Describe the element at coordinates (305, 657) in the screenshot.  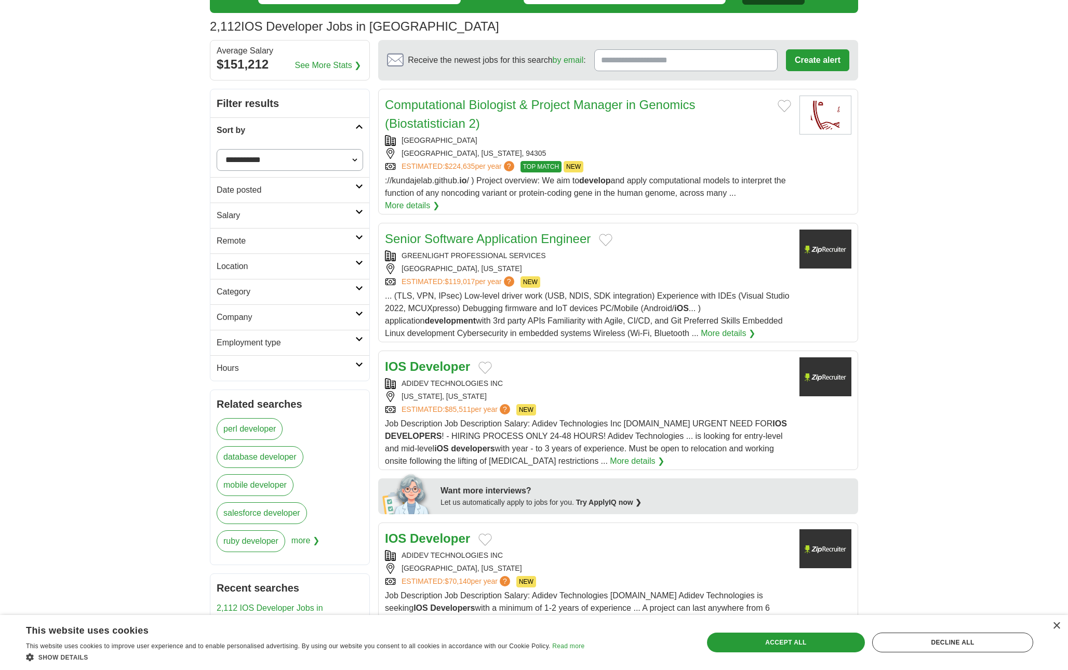
I see `div: Show details` at that location.